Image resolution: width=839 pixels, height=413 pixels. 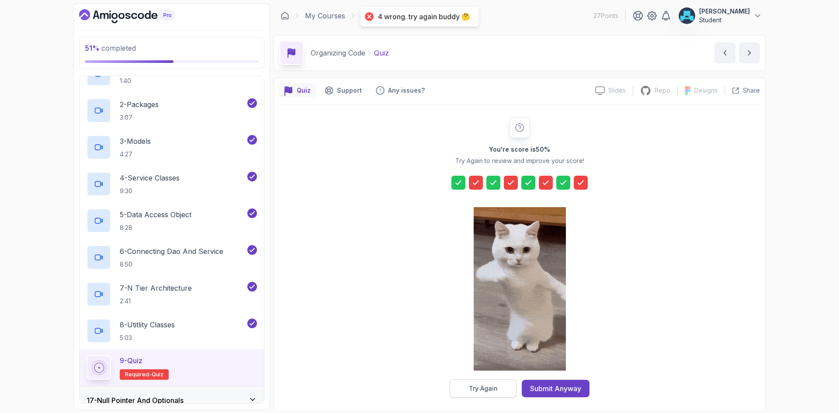 I want to click on button: 7-N Tier Architecture2:41, so click(x=172, y=294).